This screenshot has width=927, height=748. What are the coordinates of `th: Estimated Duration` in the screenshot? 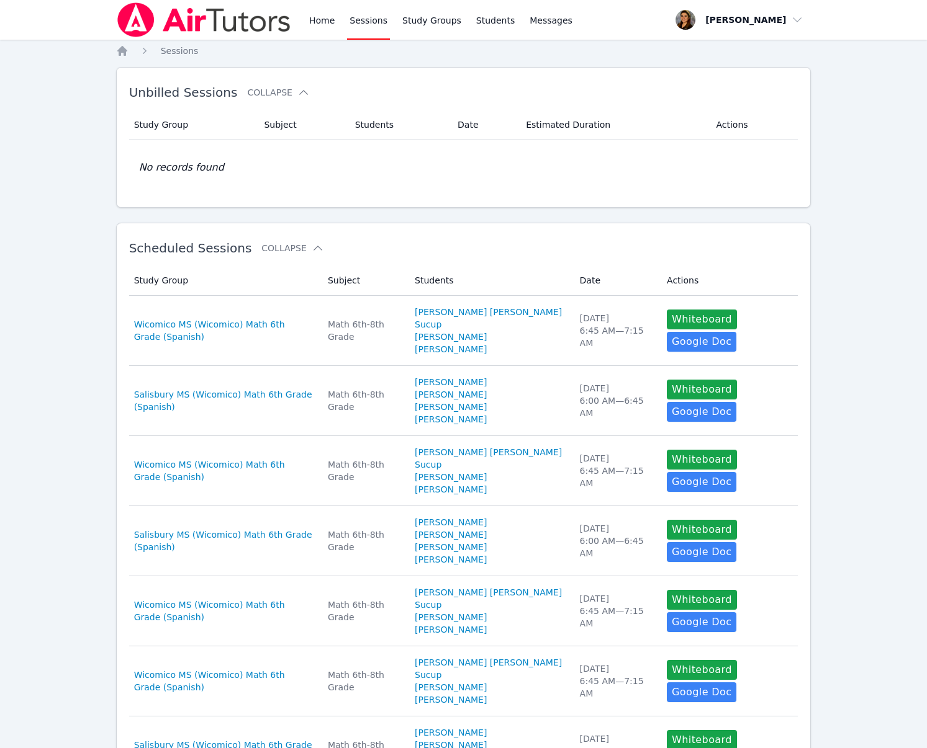 It's located at (613, 125).